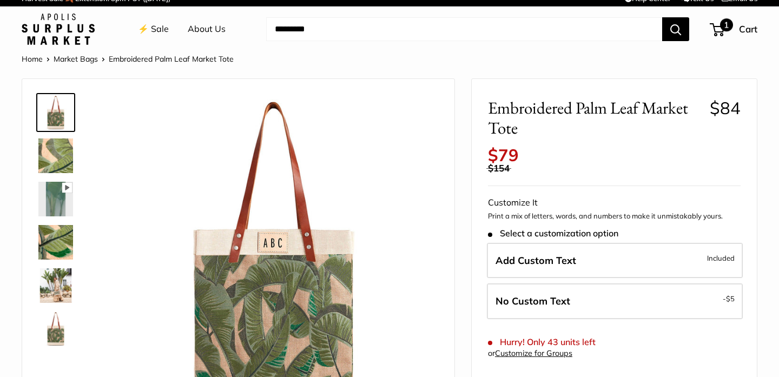 Image resolution: width=779 pixels, height=377 pixels. What do you see at coordinates (32, 59) in the screenshot?
I see `a: Home` at bounding box center [32, 59].